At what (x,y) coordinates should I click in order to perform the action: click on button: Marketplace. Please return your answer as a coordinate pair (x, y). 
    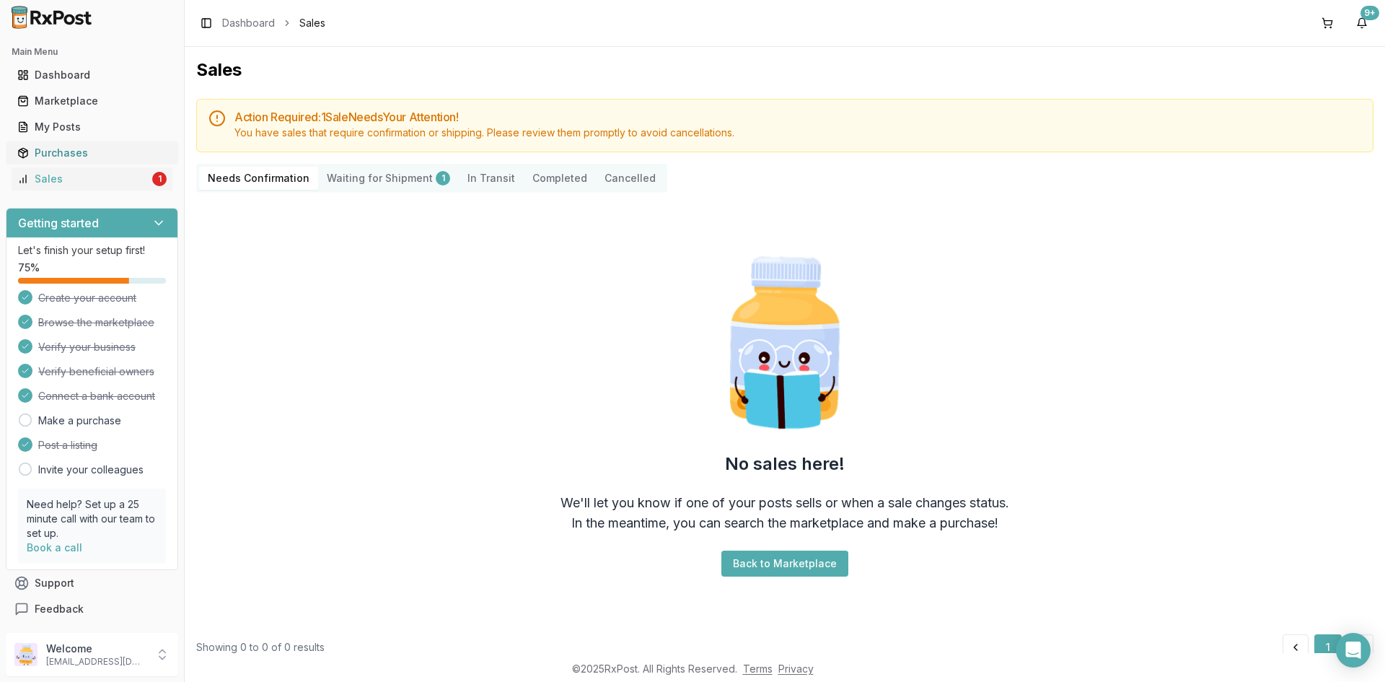
    Looking at the image, I should click on (92, 101).